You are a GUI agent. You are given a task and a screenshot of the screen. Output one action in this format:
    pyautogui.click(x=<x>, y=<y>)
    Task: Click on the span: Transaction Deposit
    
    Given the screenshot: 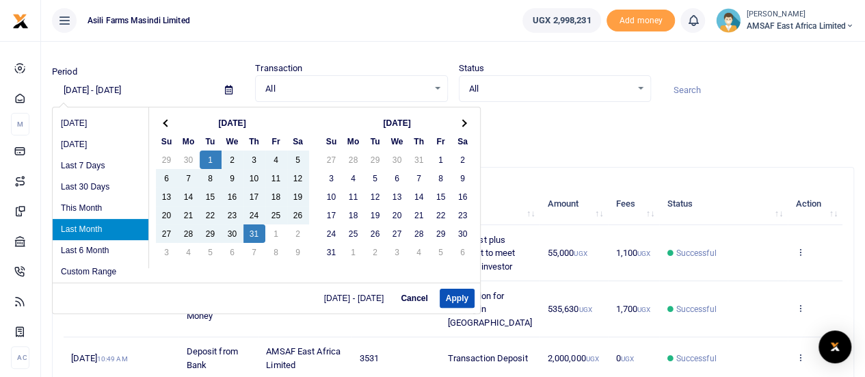 What is the action you would take?
    pyautogui.click(x=488, y=358)
    